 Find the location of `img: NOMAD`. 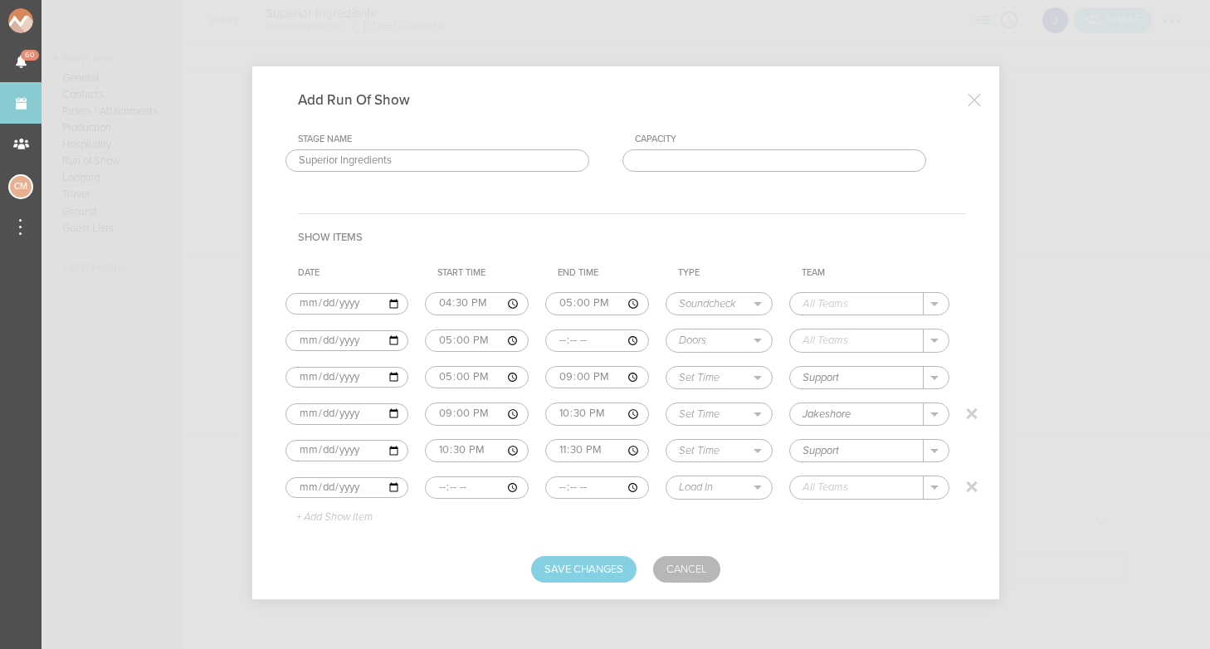

img: NOMAD is located at coordinates (55, 21).